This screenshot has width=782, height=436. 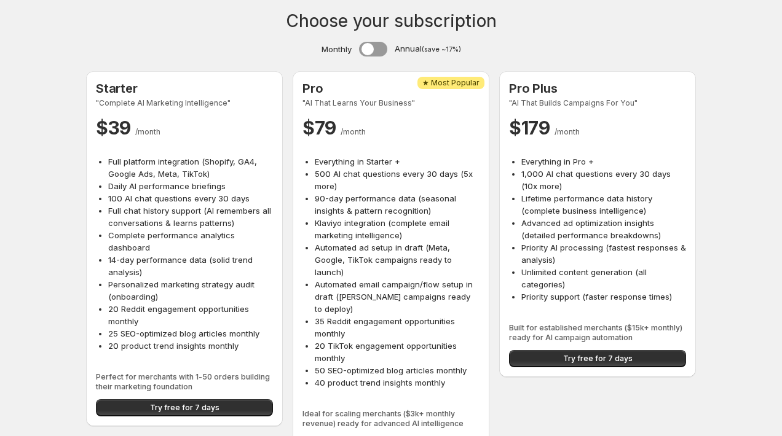 I want to click on span: Perfect for merchants with 1-50 orders building their marketing foundation, so click(x=184, y=382).